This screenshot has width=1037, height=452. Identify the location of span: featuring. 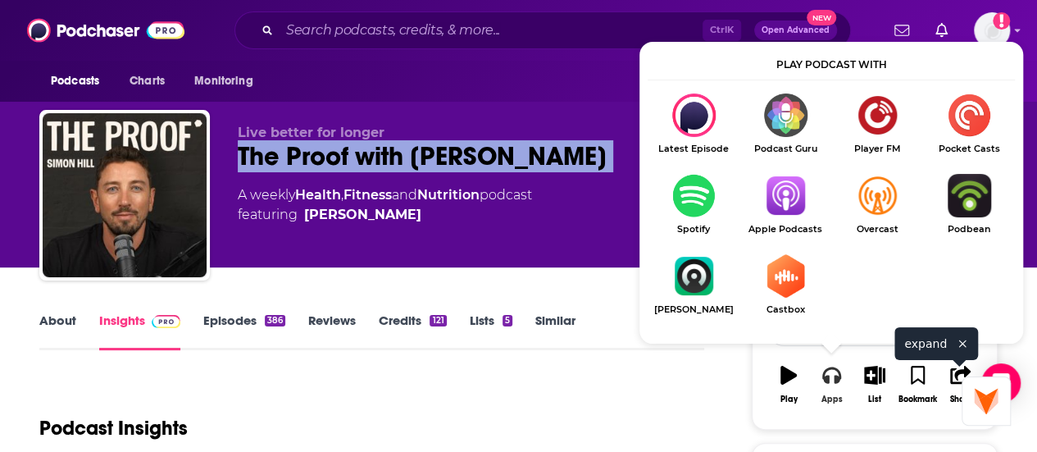
(385, 215).